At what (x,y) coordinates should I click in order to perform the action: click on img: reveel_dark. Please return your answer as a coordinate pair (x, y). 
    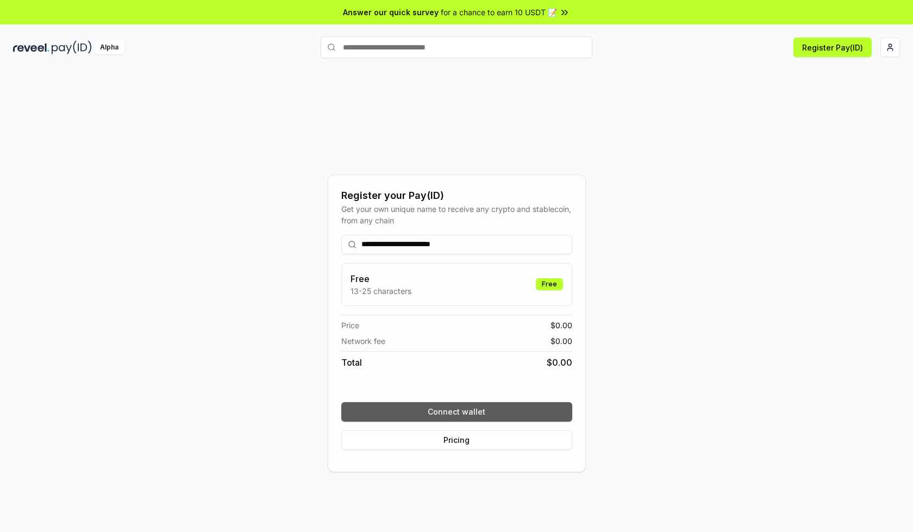
    Looking at the image, I should click on (31, 47).